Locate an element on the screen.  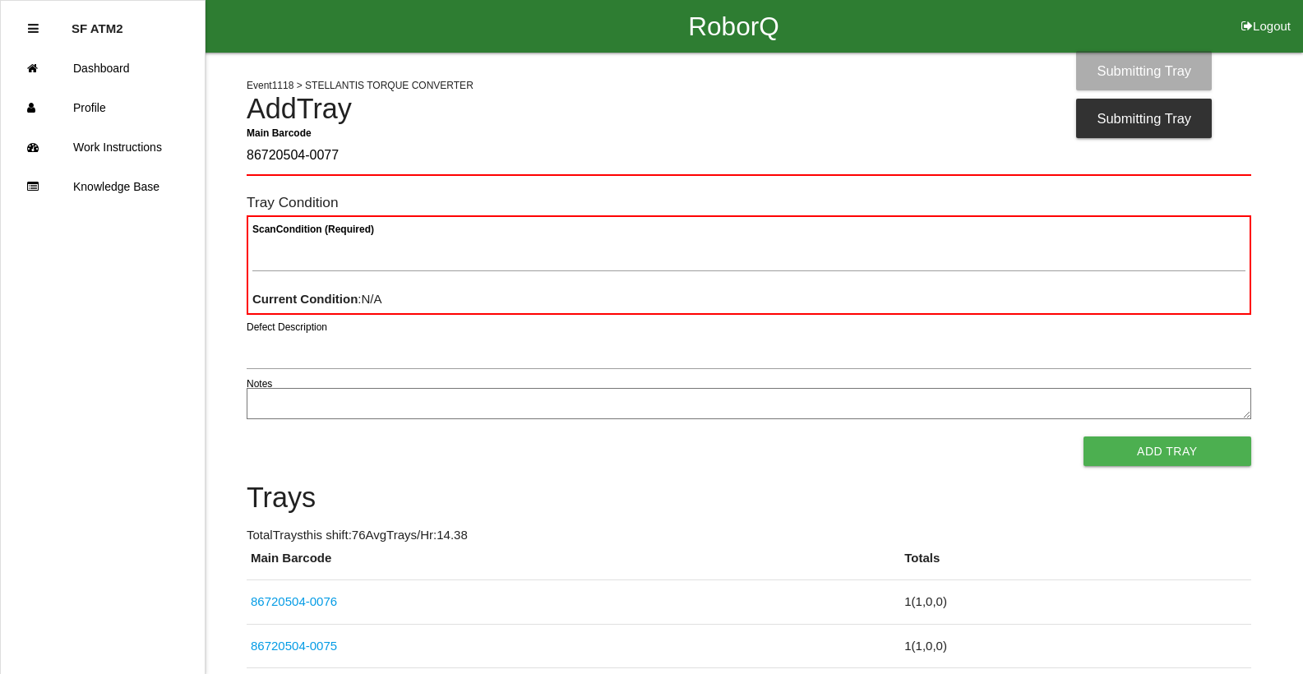
span: Event 1118 > STELLANTIS TORQUE CONVERTER is located at coordinates (360, 85).